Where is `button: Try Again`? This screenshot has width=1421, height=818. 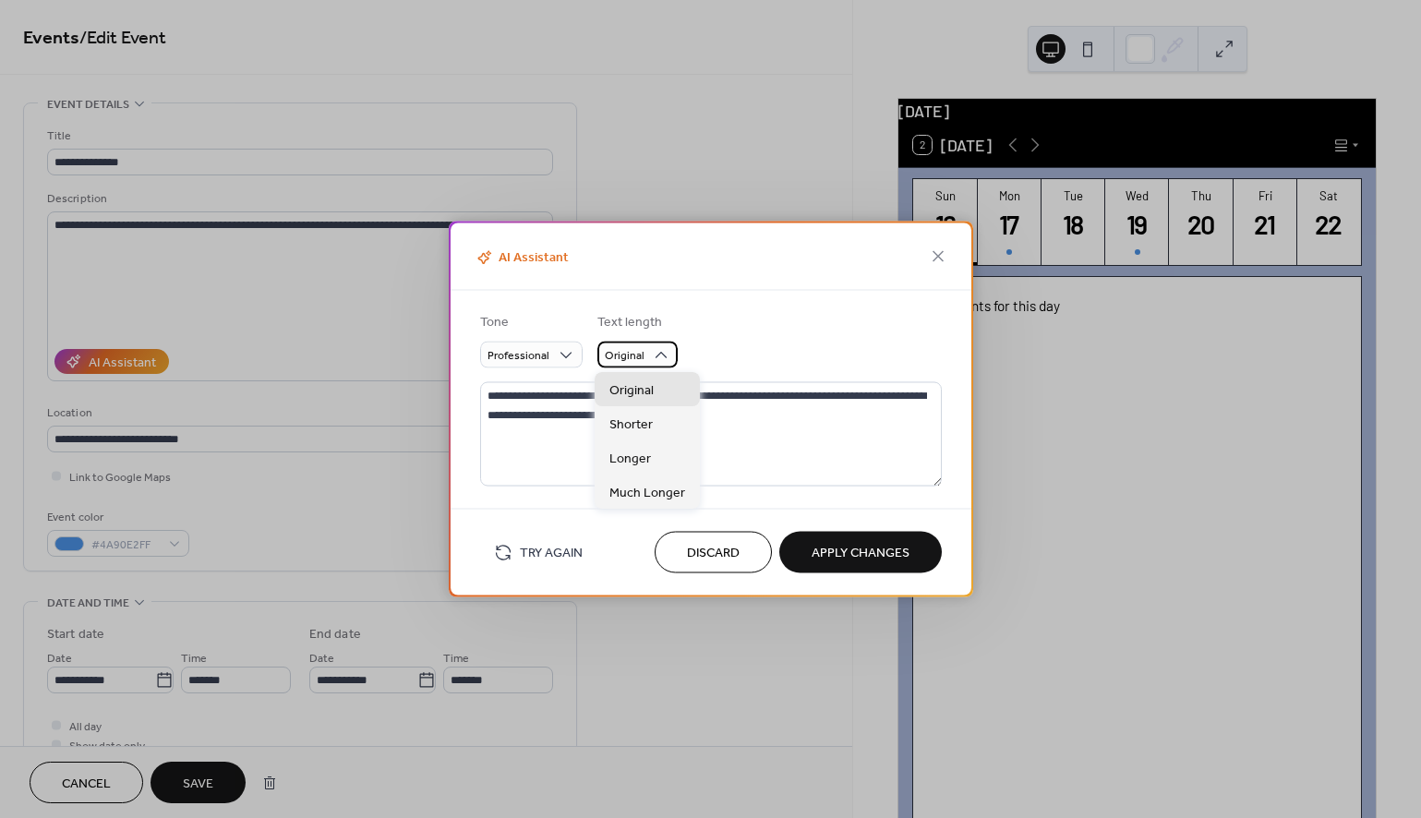 button: Try Again is located at coordinates (538, 552).